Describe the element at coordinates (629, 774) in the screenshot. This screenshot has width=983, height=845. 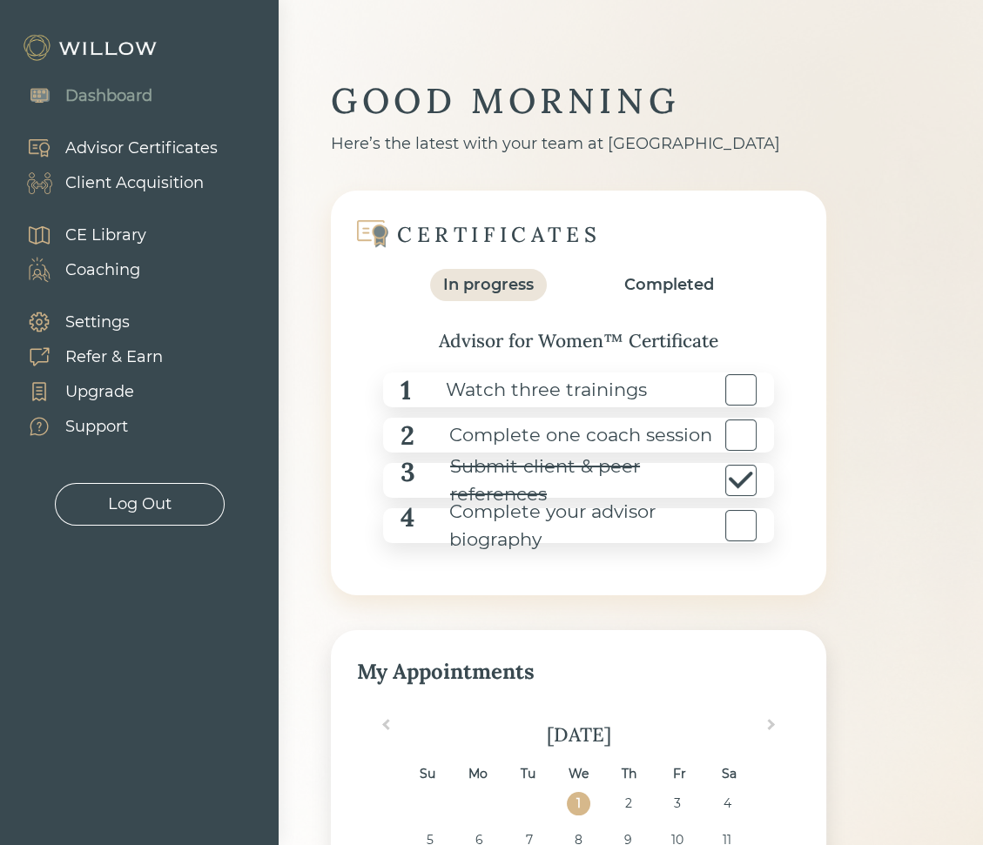
I see `div: Th` at that location.